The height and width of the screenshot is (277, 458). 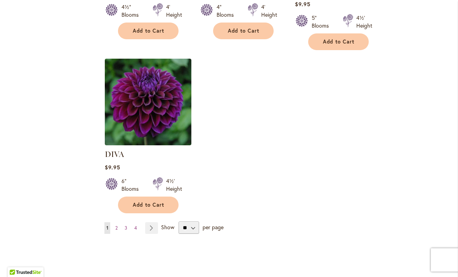 What do you see at coordinates (107, 228) in the screenshot?
I see `span: 1` at bounding box center [107, 228].